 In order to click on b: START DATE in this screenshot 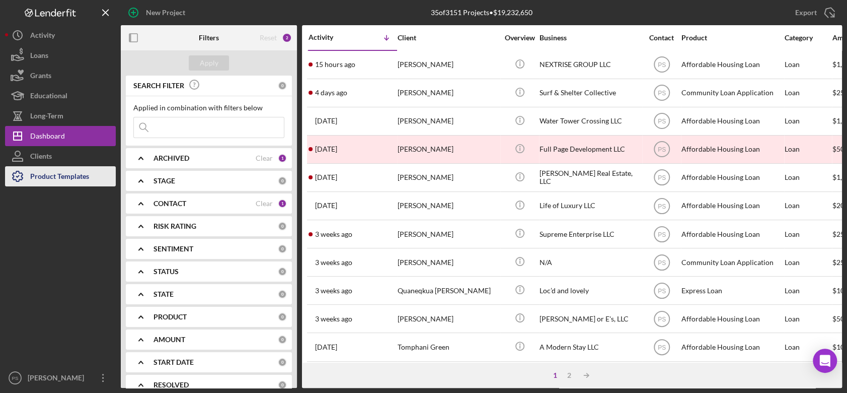, I will do `click(174, 362)`.